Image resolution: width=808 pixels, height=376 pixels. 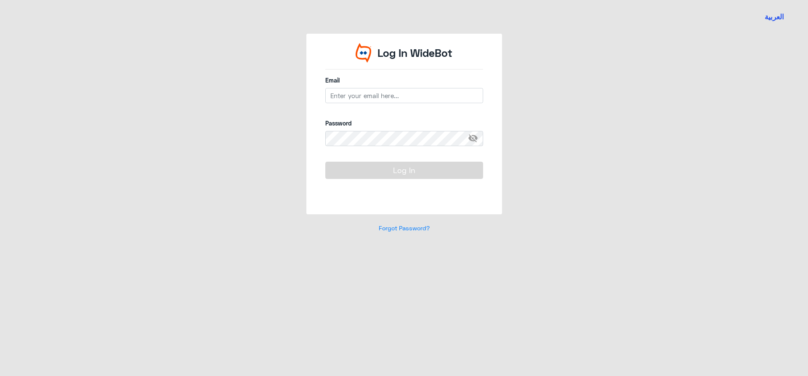 What do you see at coordinates (404, 228) in the screenshot?
I see `a: Forgot Password?` at bounding box center [404, 228].